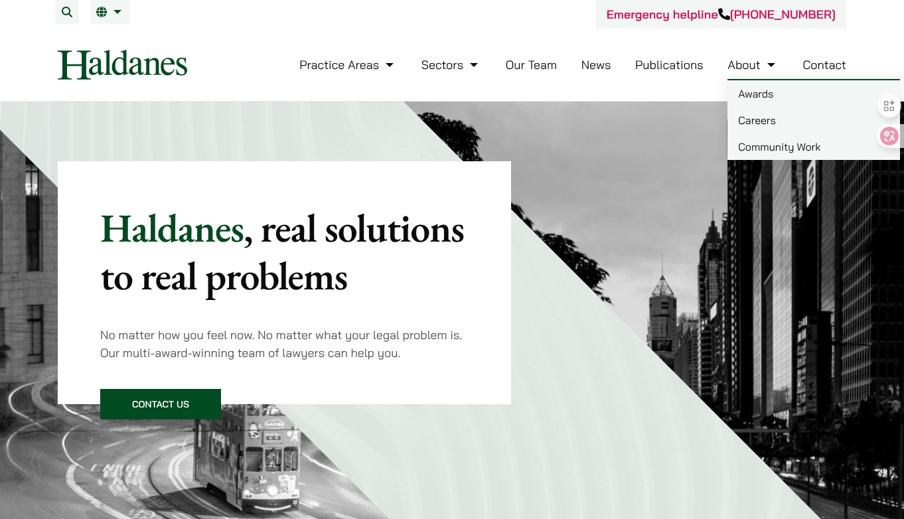 This screenshot has height=519, width=904. Describe the element at coordinates (814, 120) in the screenshot. I see `a: Careers` at that location.